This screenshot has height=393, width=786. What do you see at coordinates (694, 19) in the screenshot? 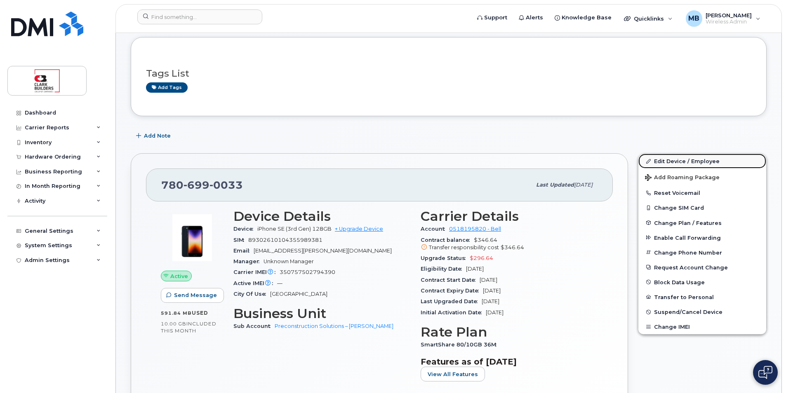
I see `span: MB` at bounding box center [694, 19].